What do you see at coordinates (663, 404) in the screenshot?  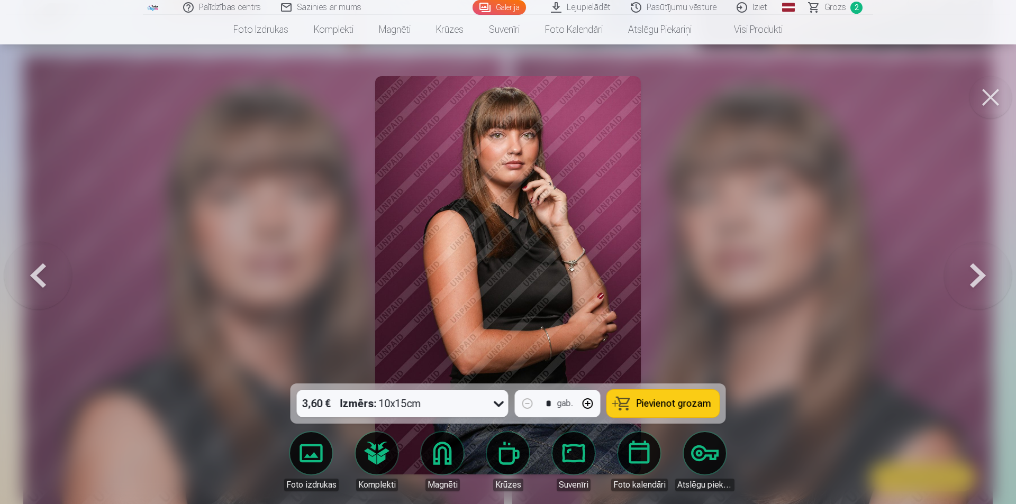 I see `button: Pievienot grozam` at bounding box center [663, 404].